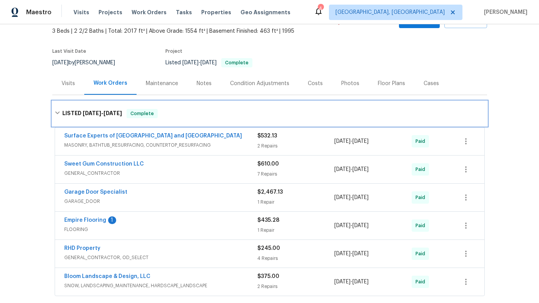  I want to click on span: $2,467.13, so click(270, 192).